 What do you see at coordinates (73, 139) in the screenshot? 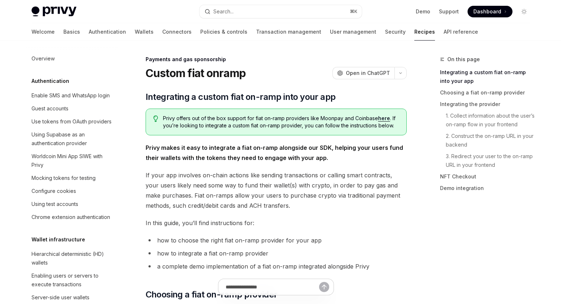
I see `div: Using Supabase as an authentication provider` at bounding box center [73, 139].